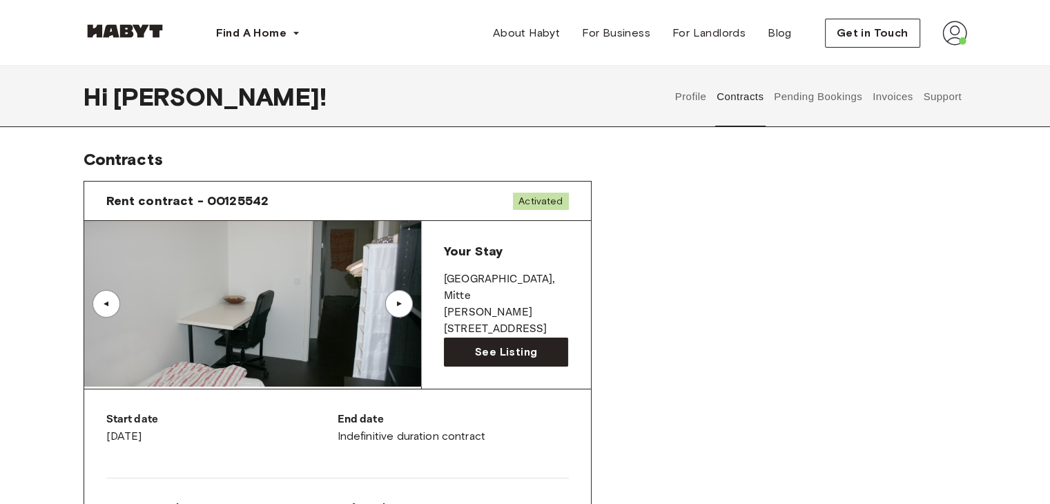  I want to click on button: Support, so click(942, 97).